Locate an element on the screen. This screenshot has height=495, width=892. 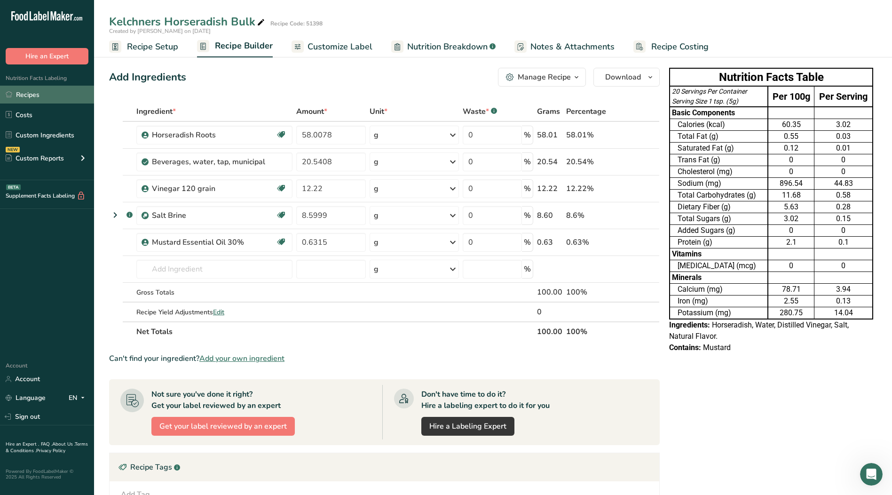
div: Gross Totals is located at coordinates (214, 292).